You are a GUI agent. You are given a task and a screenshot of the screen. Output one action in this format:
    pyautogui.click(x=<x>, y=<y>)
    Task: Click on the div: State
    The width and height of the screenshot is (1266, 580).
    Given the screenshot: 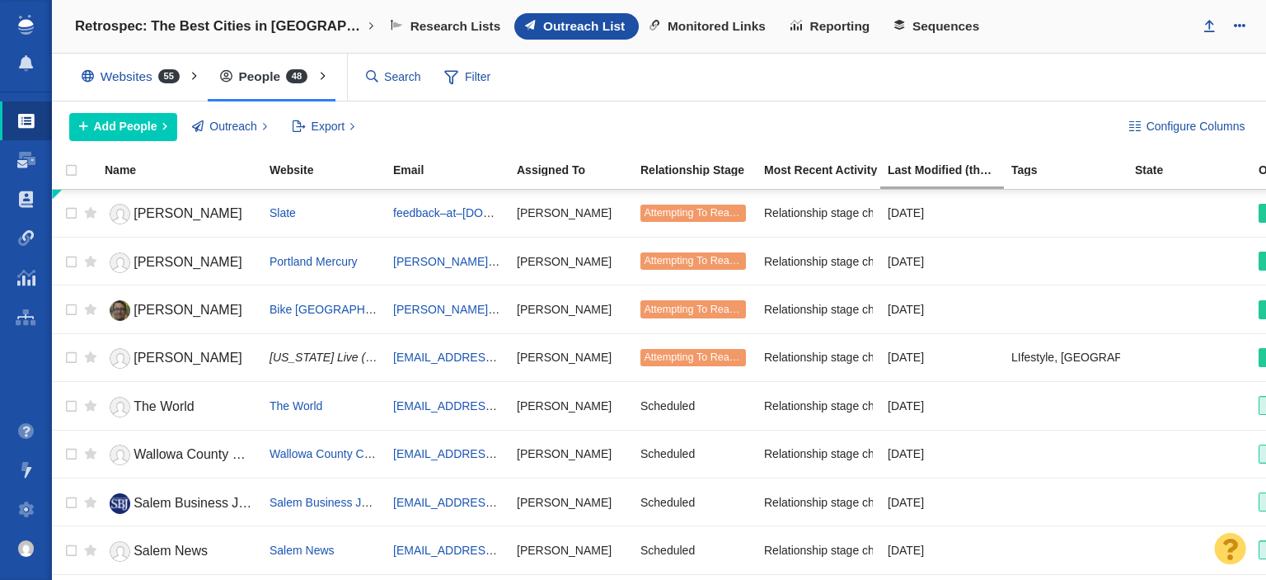 What is the action you would take?
    pyautogui.click(x=1196, y=170)
    